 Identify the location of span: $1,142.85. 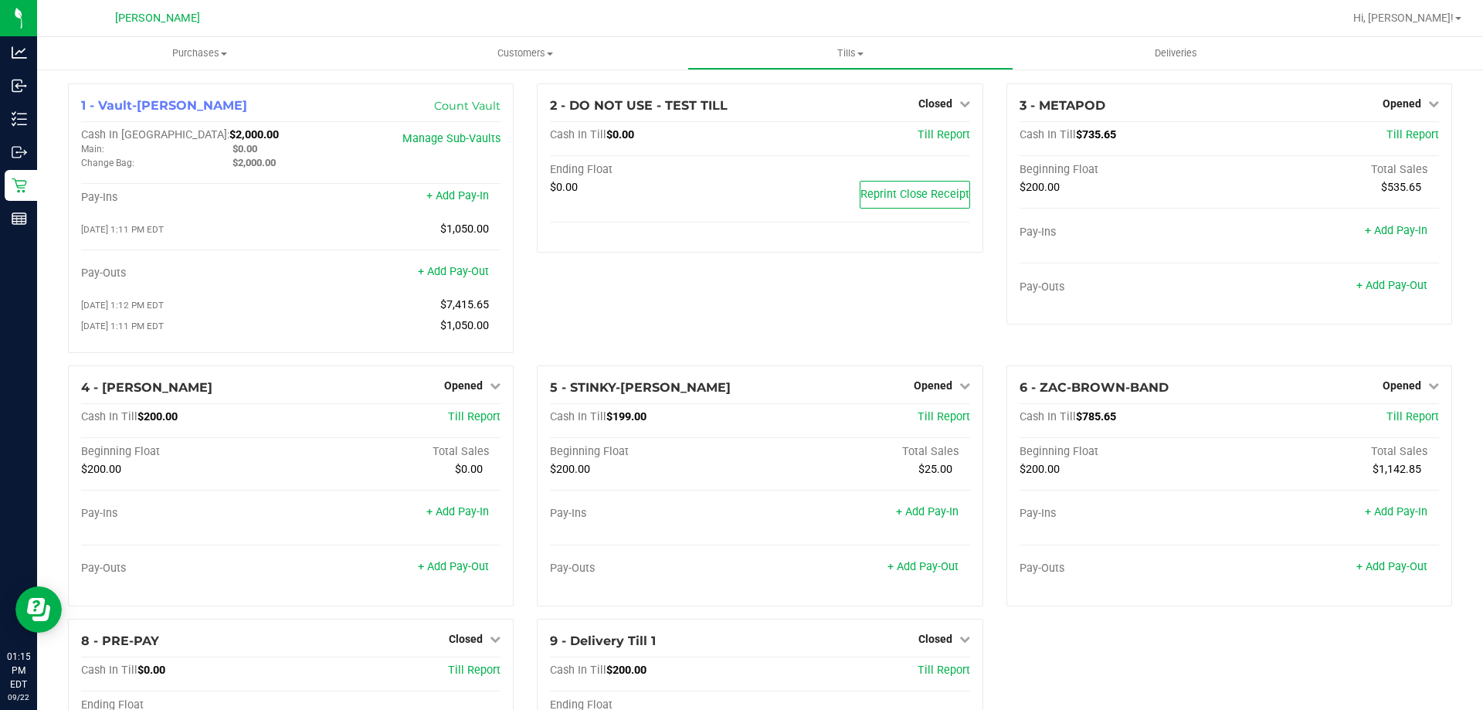
(1396, 469).